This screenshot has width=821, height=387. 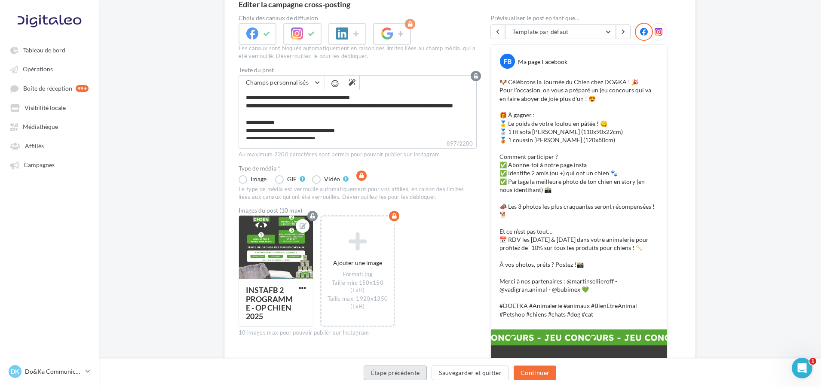 What do you see at coordinates (541, 31) in the screenshot?
I see `span: Template par défaut` at bounding box center [541, 31].